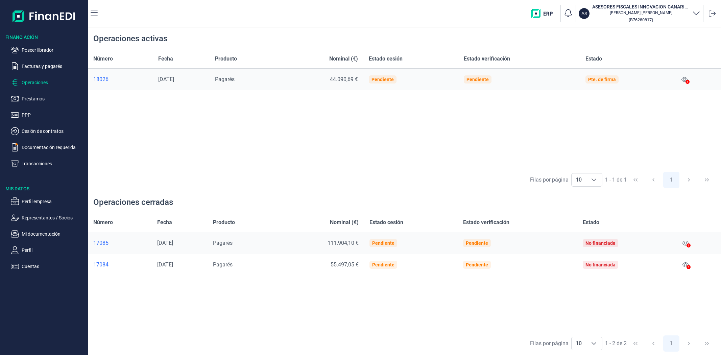  Describe the element at coordinates (53, 99) in the screenshot. I see `p: Préstamos` at that location.